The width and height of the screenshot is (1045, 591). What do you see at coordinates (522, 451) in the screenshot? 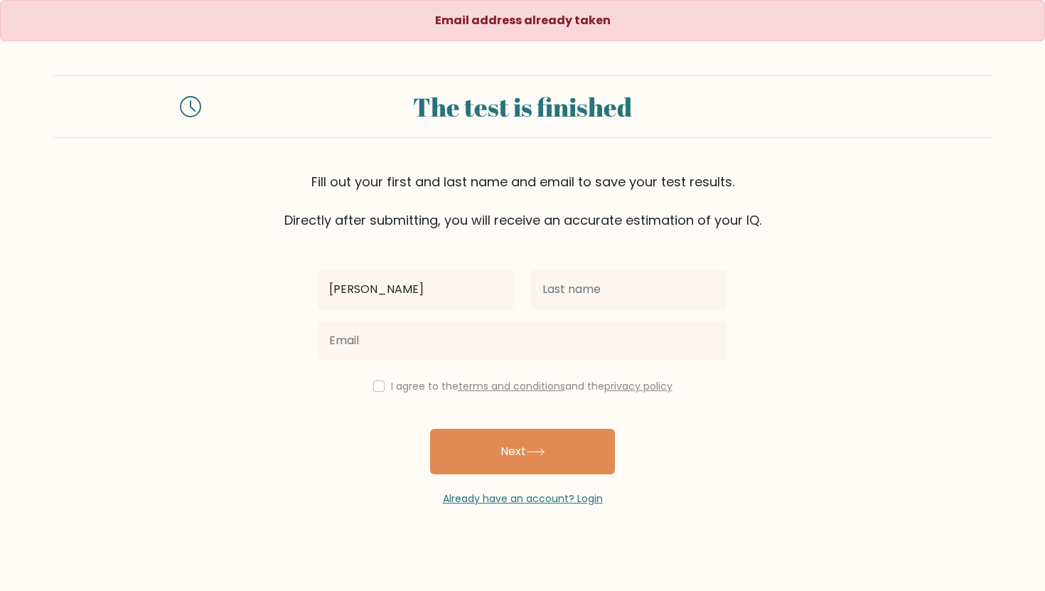
I see `button: Next` at bounding box center [522, 451].